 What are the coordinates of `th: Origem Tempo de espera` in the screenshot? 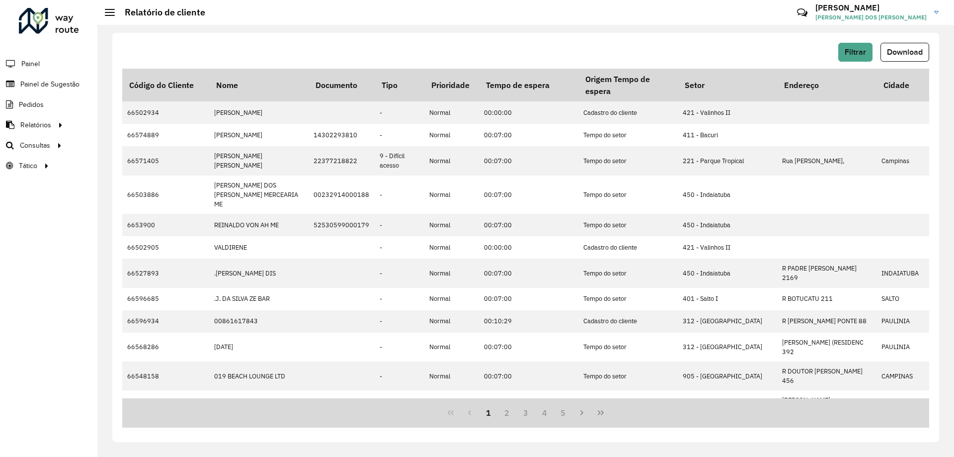 It's located at (628, 85).